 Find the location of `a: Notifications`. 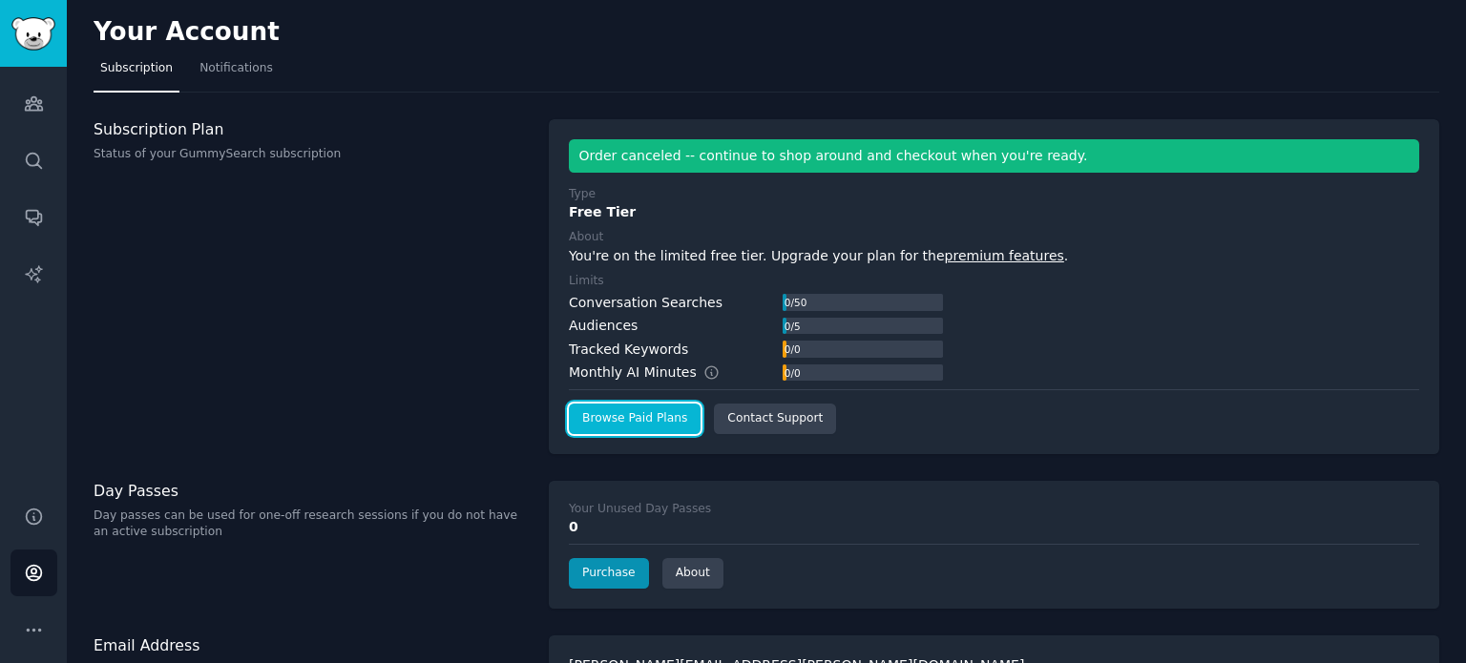

a: Notifications is located at coordinates (236, 73).